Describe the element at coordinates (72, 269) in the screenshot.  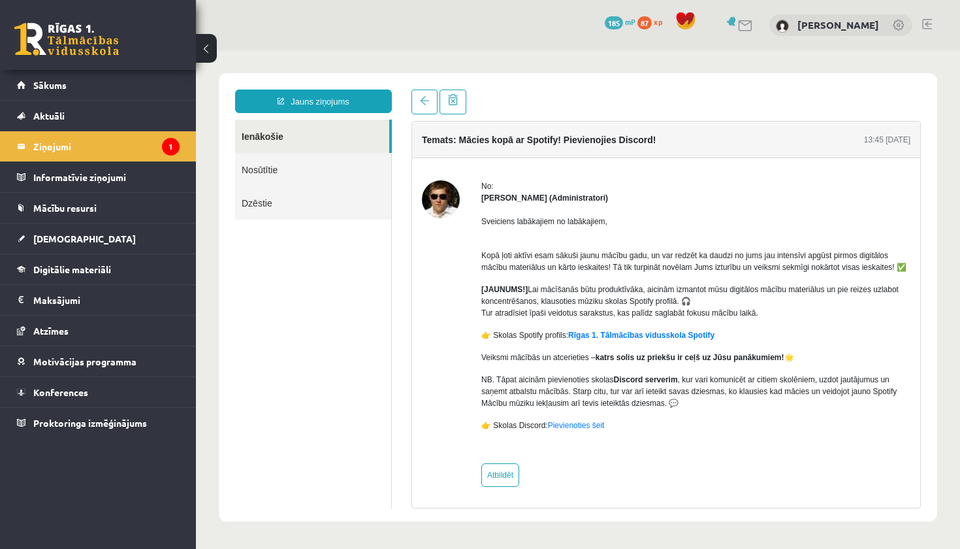
I see `span: Digitālie materiāli` at that location.